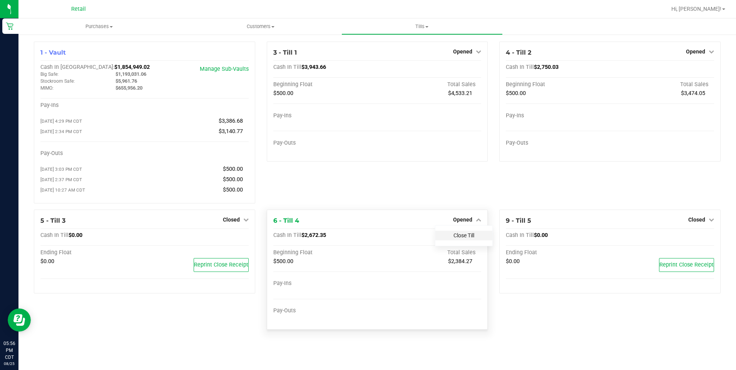  I want to click on span: $2,384.27, so click(460, 261).